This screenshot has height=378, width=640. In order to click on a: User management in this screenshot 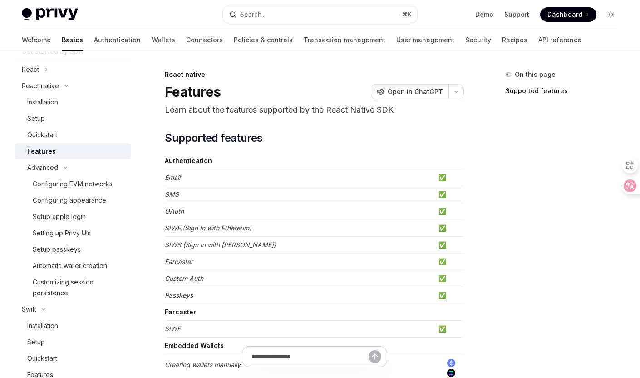, I will do `click(426, 40)`.